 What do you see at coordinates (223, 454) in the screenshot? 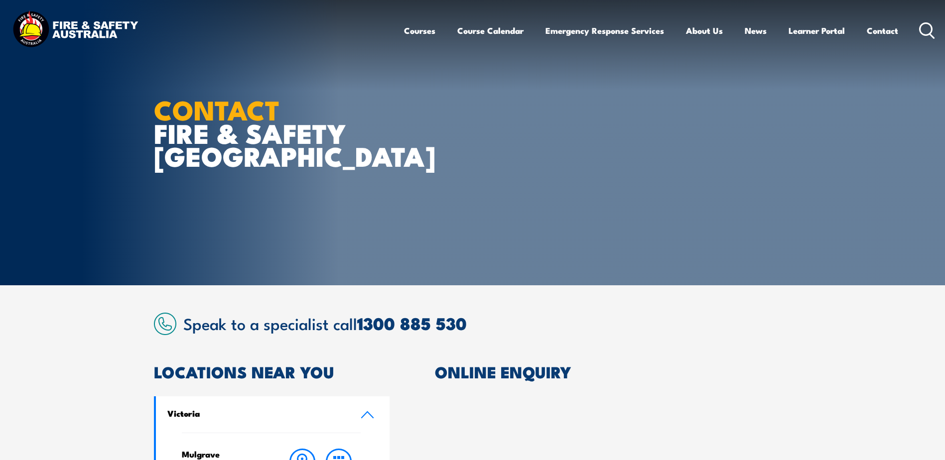
I see `h4: Mulgrave` at bounding box center [223, 454].